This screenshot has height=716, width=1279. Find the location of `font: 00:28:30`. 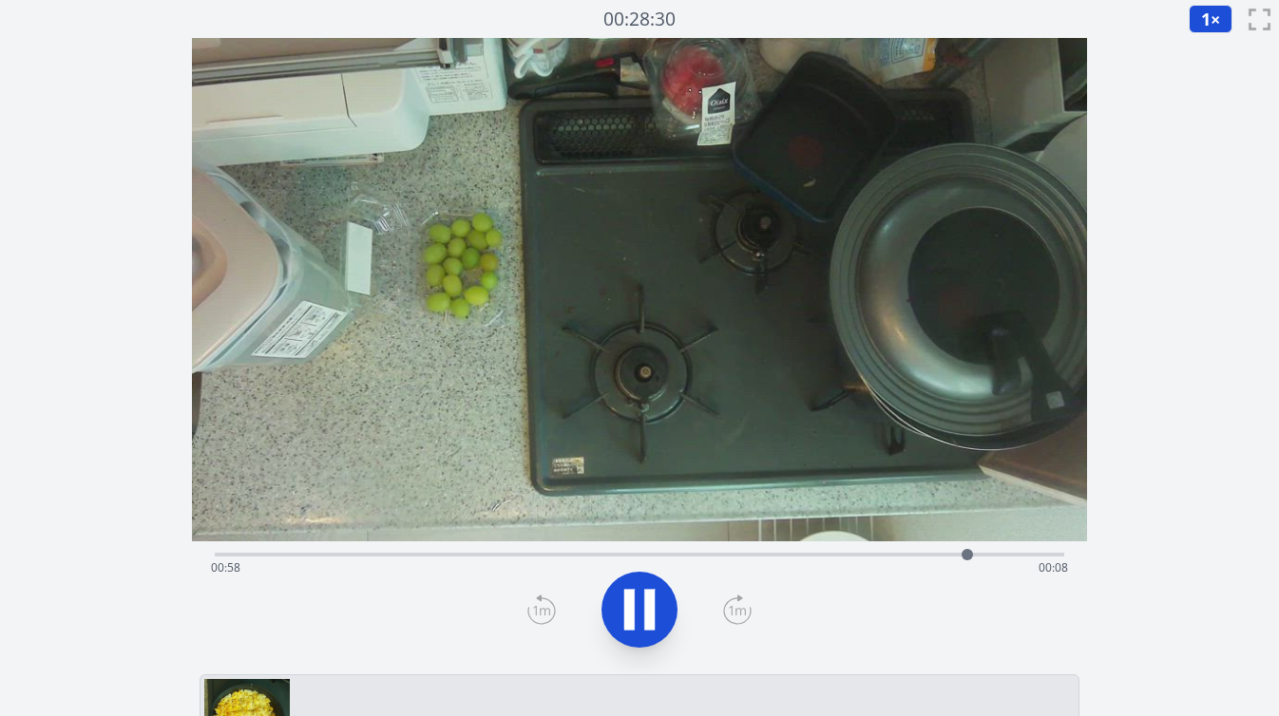

font: 00:28:30 is located at coordinates (639, 18).